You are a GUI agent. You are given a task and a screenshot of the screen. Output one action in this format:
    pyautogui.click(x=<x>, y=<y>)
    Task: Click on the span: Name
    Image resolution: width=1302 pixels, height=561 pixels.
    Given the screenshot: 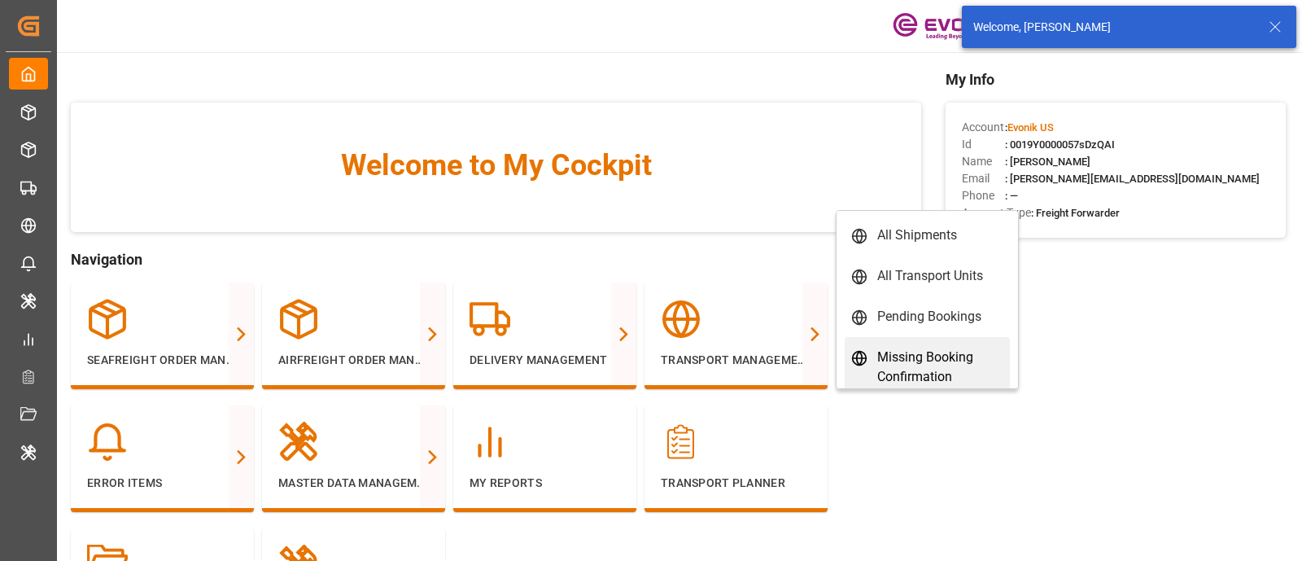 What is the action you would take?
    pyautogui.click(x=983, y=161)
    